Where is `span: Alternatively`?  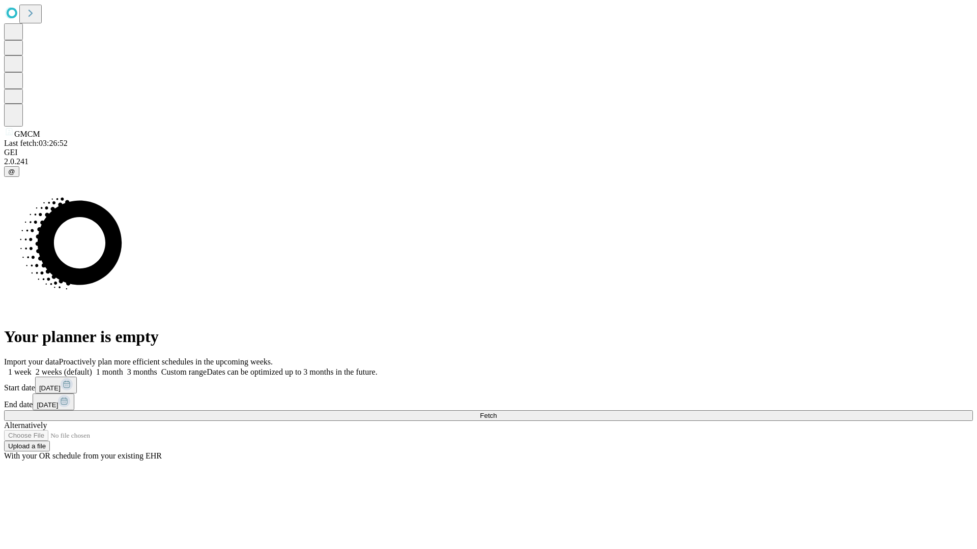
span: Alternatively is located at coordinates (25, 425).